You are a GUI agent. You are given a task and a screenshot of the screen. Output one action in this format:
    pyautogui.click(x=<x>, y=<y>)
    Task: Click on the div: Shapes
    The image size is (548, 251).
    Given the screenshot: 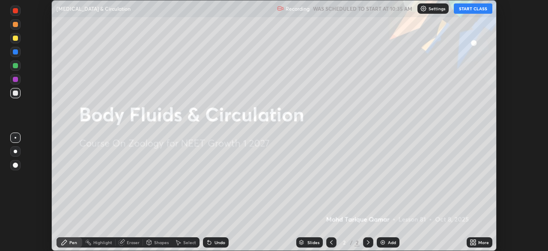 What is the action you would take?
    pyautogui.click(x=162, y=242)
    